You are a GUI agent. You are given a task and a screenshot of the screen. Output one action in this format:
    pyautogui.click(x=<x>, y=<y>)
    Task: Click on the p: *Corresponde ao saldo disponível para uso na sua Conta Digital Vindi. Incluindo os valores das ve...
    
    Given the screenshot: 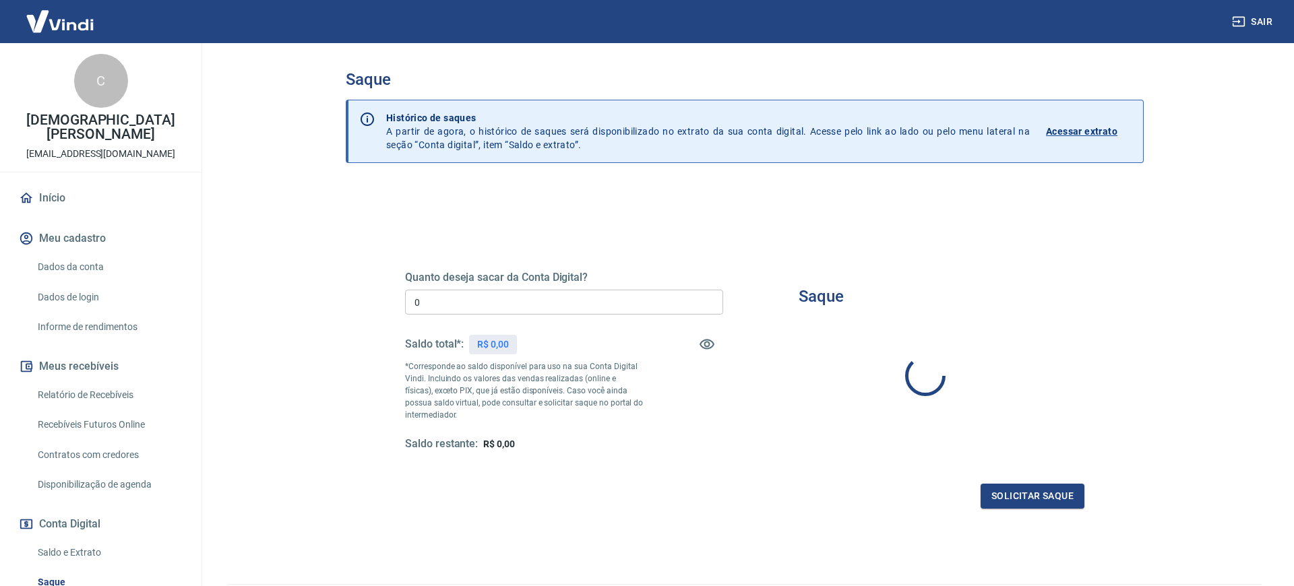 What is the action you would take?
    pyautogui.click(x=524, y=391)
    